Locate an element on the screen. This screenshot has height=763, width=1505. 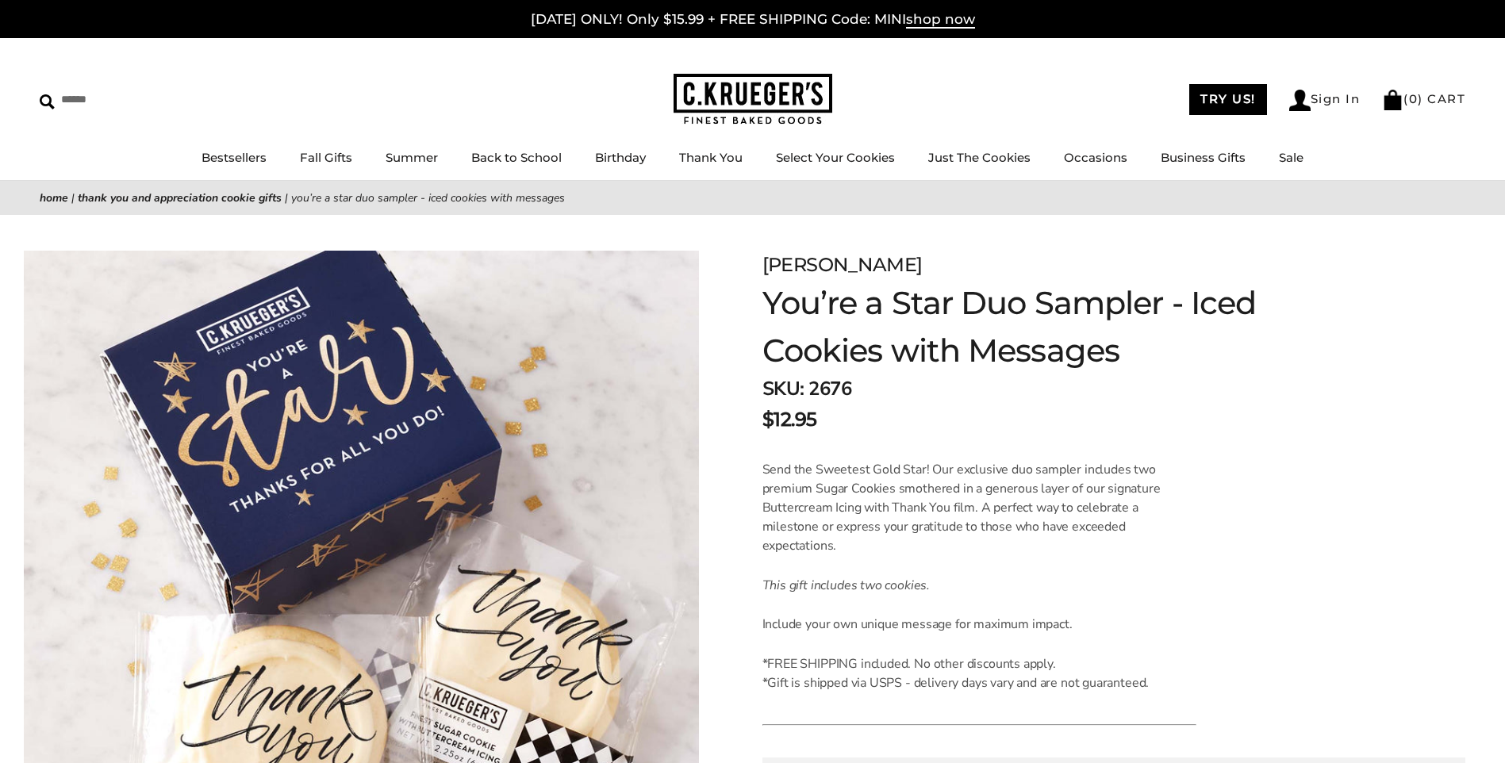
img: Search is located at coordinates (47, 102).